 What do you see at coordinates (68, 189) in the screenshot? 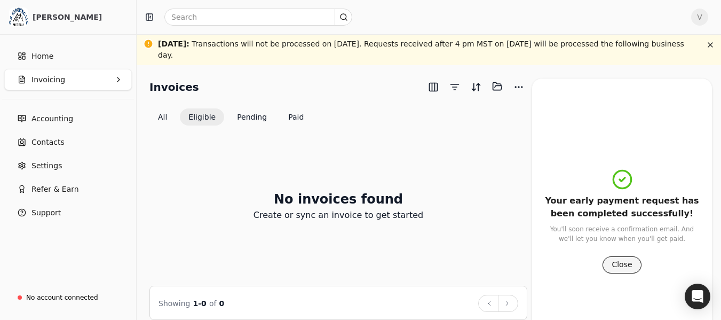
I see `button: Refer & Earn` at bounding box center [68, 189].